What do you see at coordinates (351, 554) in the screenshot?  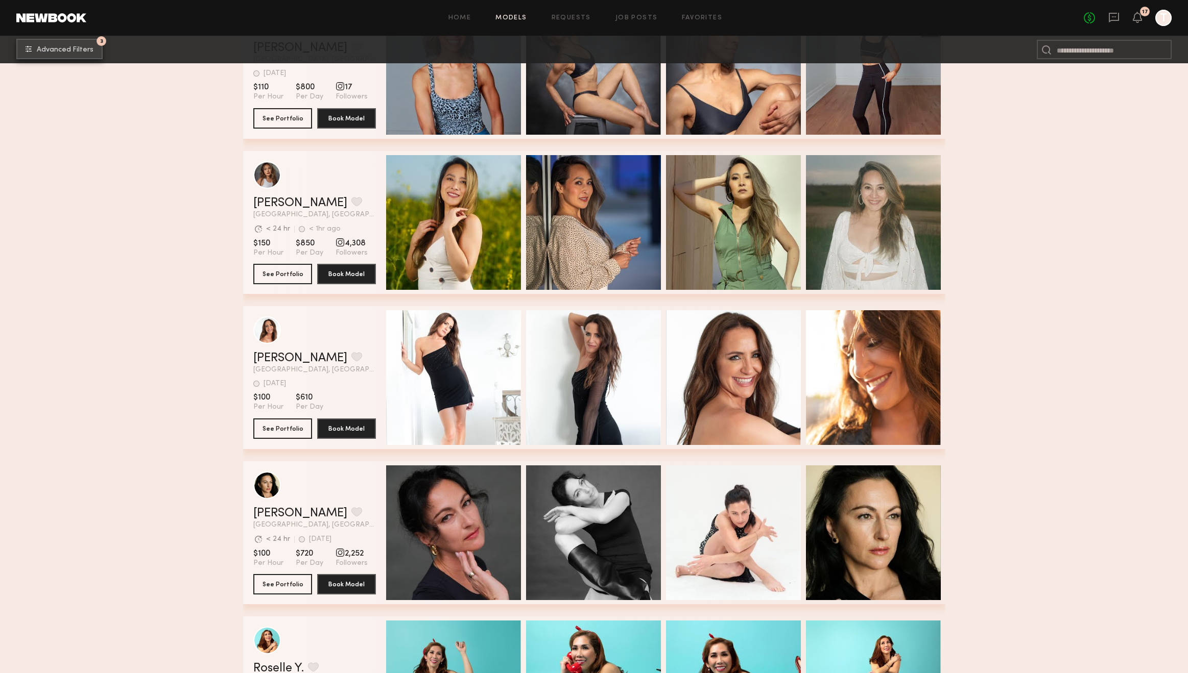 I see `span: 2,252` at bounding box center [351, 554].